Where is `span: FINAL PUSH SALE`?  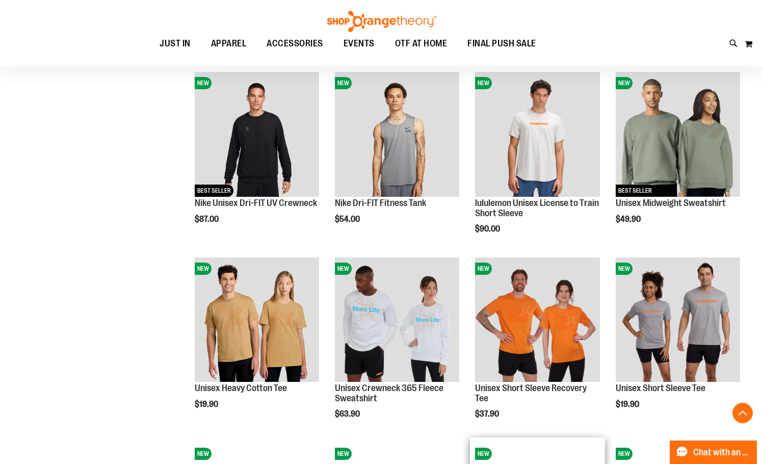 span: FINAL PUSH SALE is located at coordinates (501, 43).